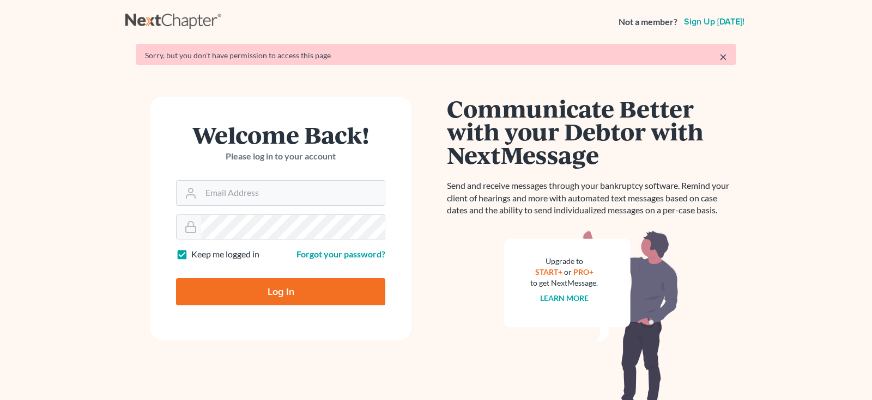 Image resolution: width=872 pixels, height=400 pixels. I want to click on div: to get NextMessage., so click(564, 283).